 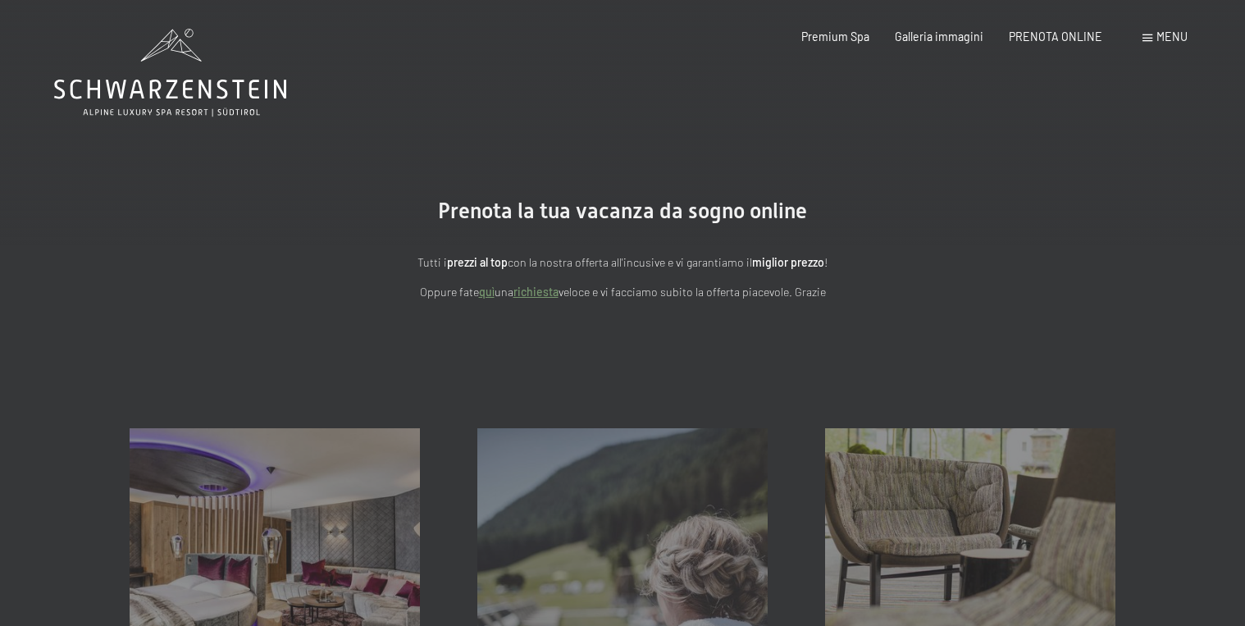 What do you see at coordinates (486, 291) in the screenshot?
I see `a: quì` at bounding box center [486, 291].